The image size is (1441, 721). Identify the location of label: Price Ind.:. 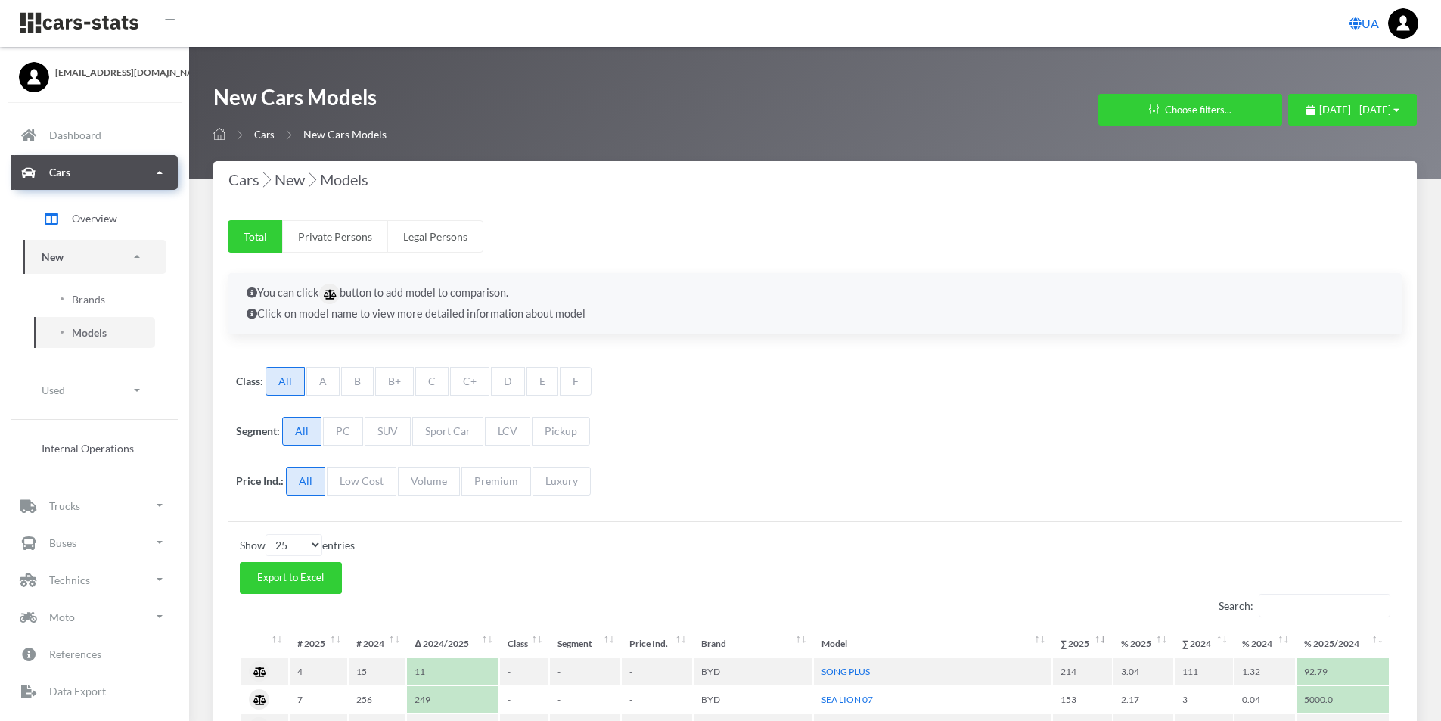
(259, 480).